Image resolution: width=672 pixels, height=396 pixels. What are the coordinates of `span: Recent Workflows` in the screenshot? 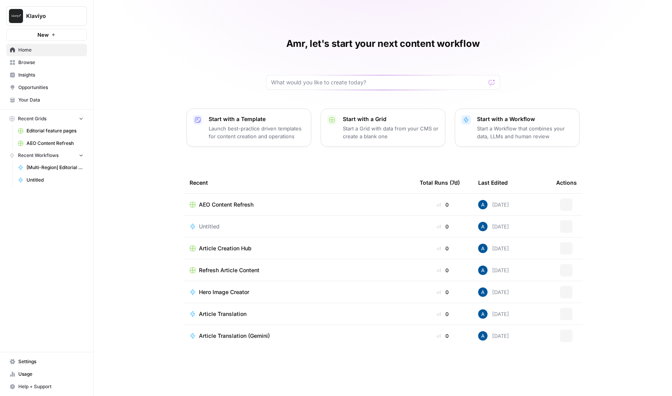 It's located at (38, 155).